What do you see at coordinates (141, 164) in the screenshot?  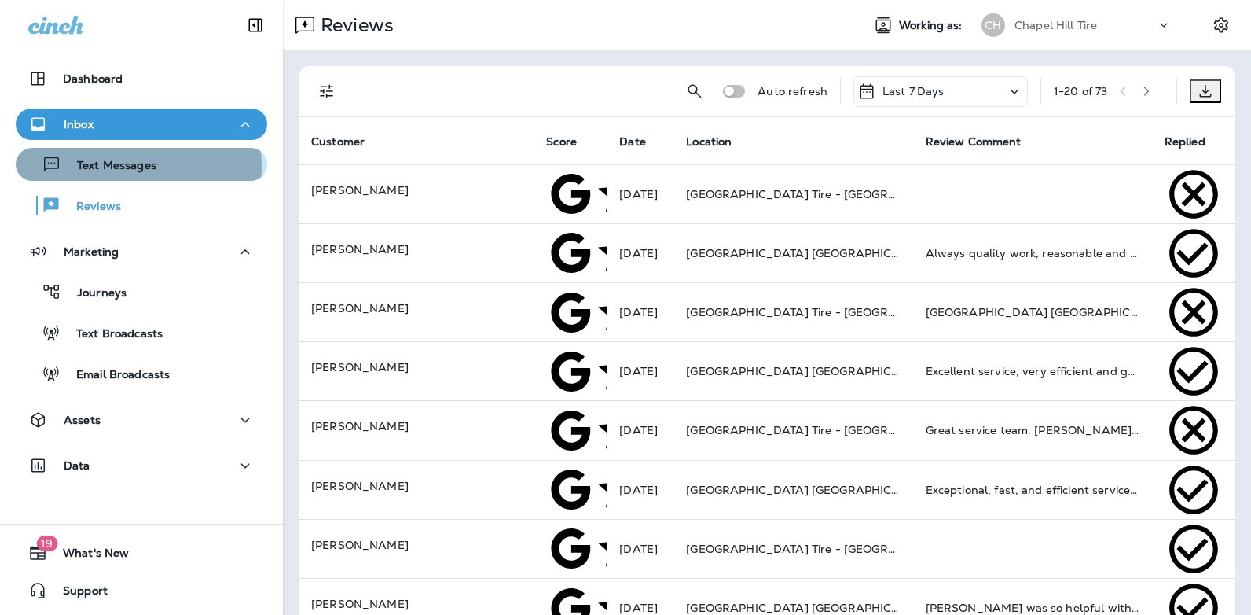 I see `button: Text Messages` at bounding box center [141, 164].